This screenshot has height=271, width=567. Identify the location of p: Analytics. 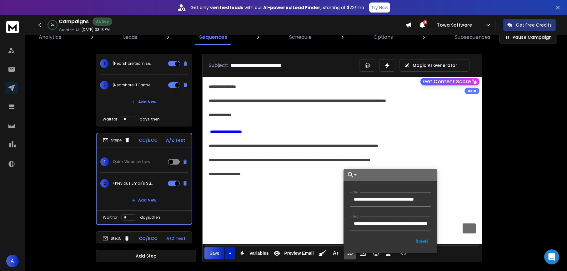
(50, 37).